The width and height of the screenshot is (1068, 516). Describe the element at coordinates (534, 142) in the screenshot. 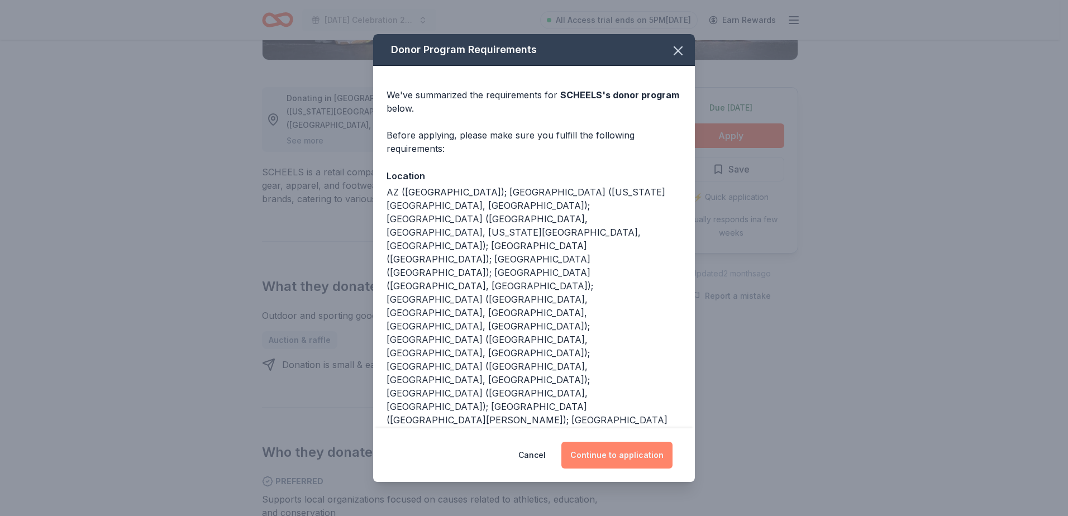

I see `div: Before applying, please make sure you fulfill the following requirements:` at that location.